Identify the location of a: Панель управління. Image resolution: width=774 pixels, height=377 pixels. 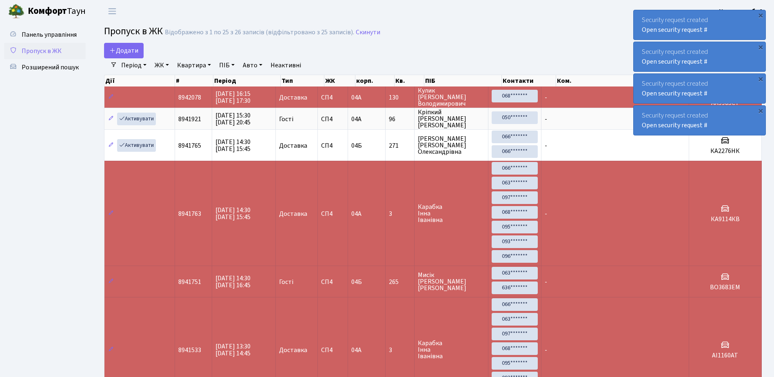
(45, 35).